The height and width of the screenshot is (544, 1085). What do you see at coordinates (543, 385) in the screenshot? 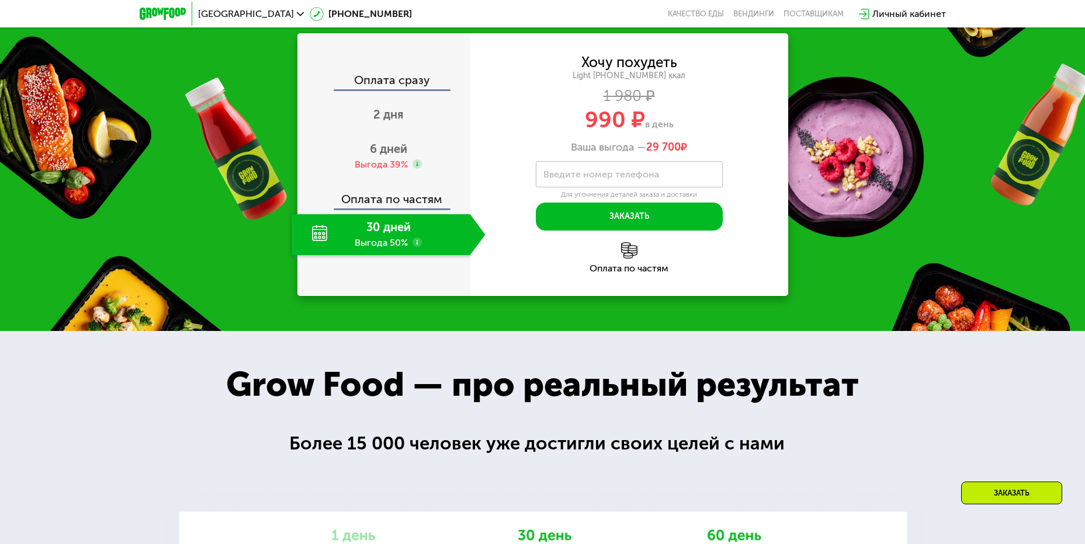
I see `div: Grow Food — про реальный результат` at bounding box center [543, 385].